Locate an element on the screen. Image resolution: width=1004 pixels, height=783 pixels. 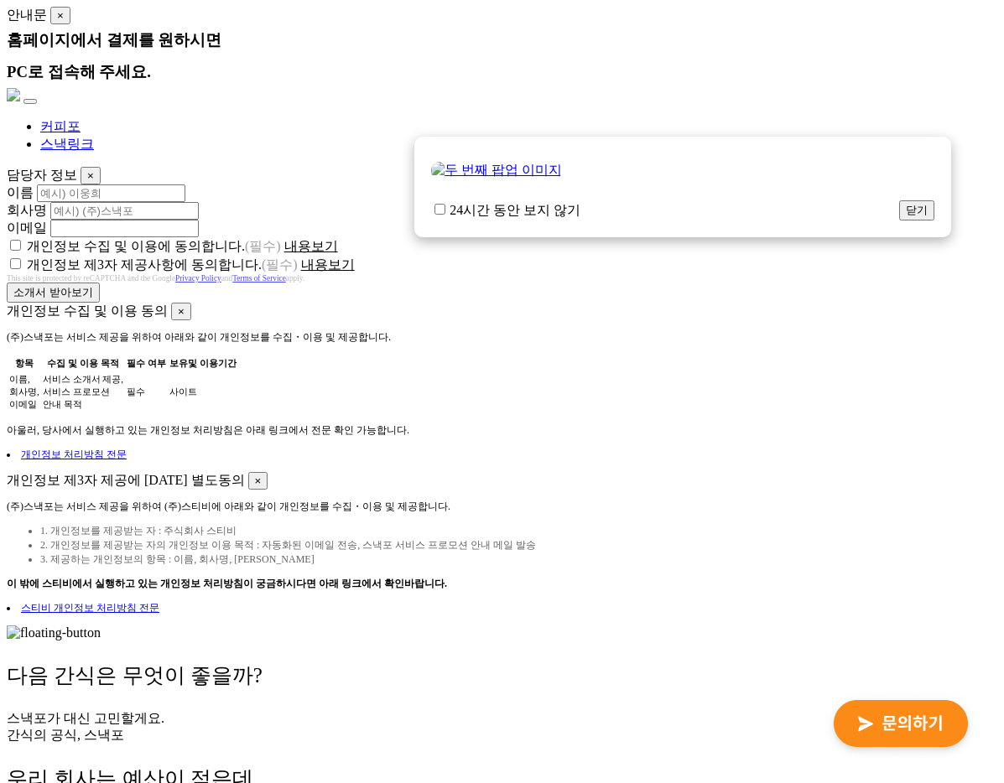
span: 설정 is located at coordinates (269, 563).